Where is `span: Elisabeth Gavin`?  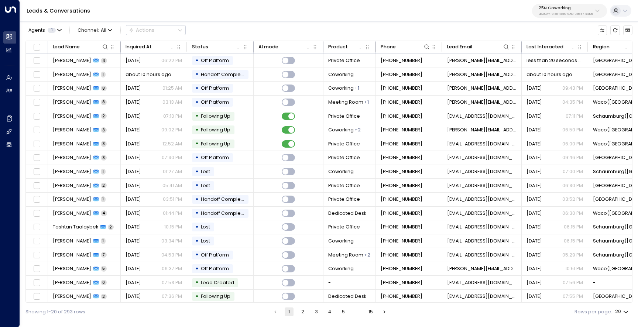 span: Elisabeth Gavin is located at coordinates (72, 116).